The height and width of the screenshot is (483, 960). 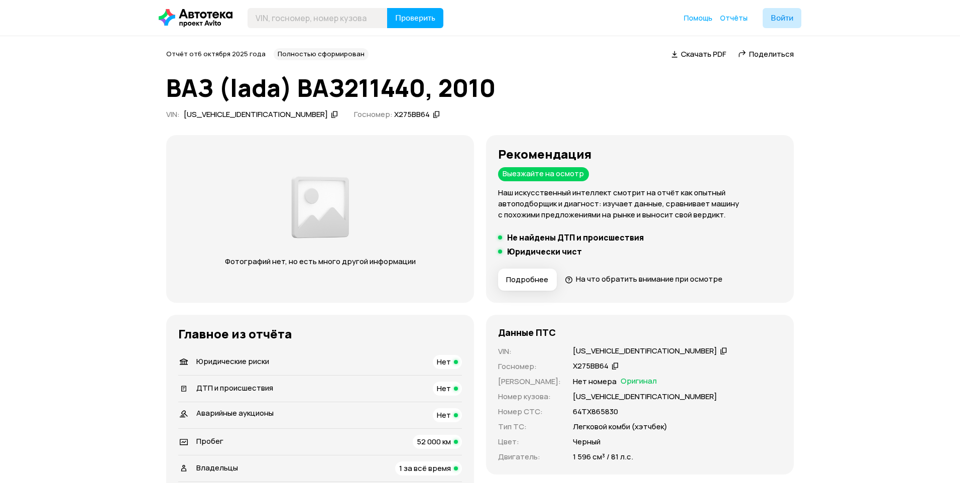 I want to click on span: Юридические риски, so click(x=233, y=361).